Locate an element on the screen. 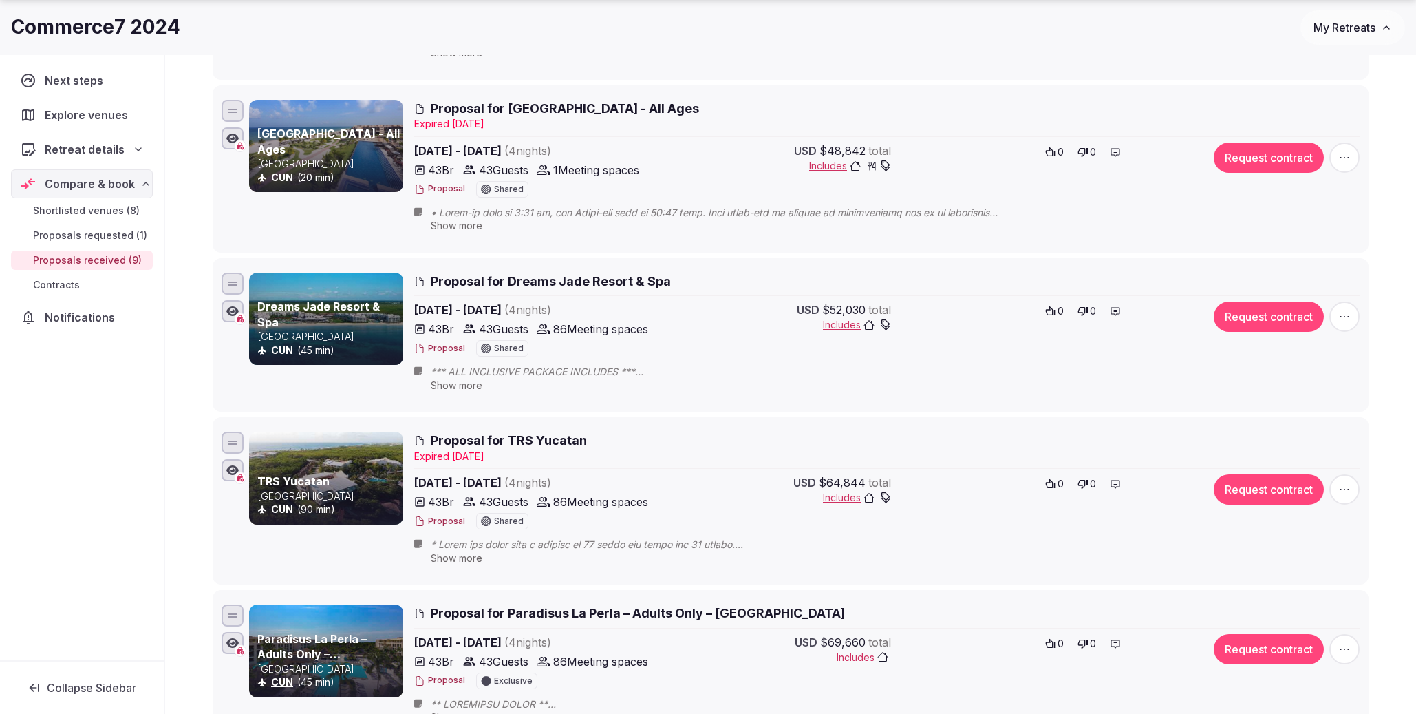  button: Collapse Sidebar is located at coordinates (82, 688).